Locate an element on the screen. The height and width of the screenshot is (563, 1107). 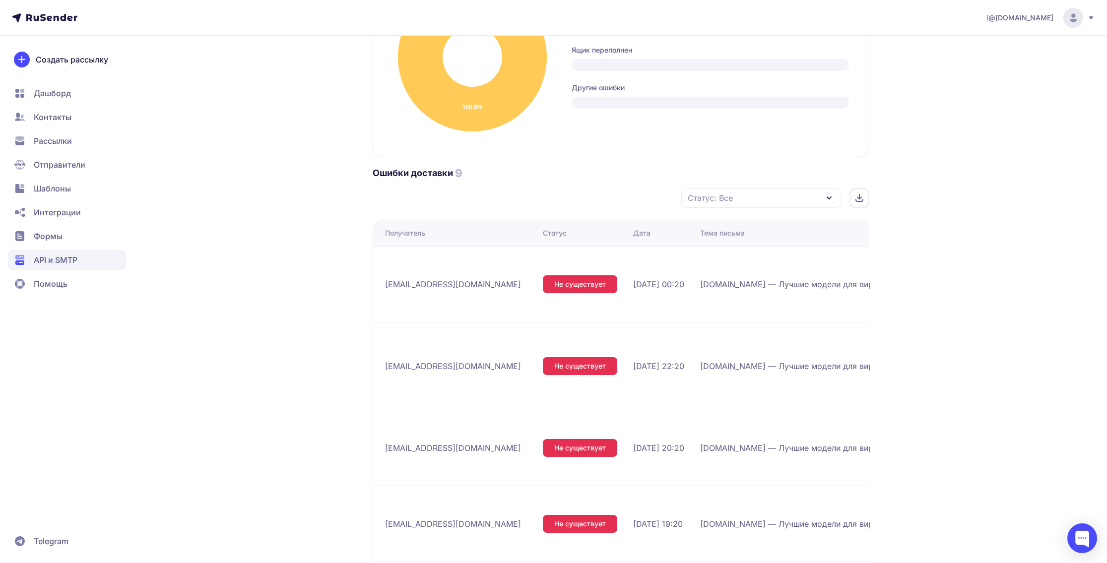
span: Формы is located at coordinates (48, 236).